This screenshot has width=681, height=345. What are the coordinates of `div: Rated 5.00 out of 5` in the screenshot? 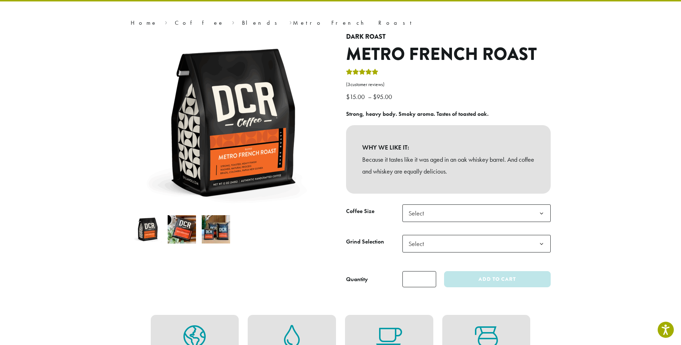 It's located at (362, 73).